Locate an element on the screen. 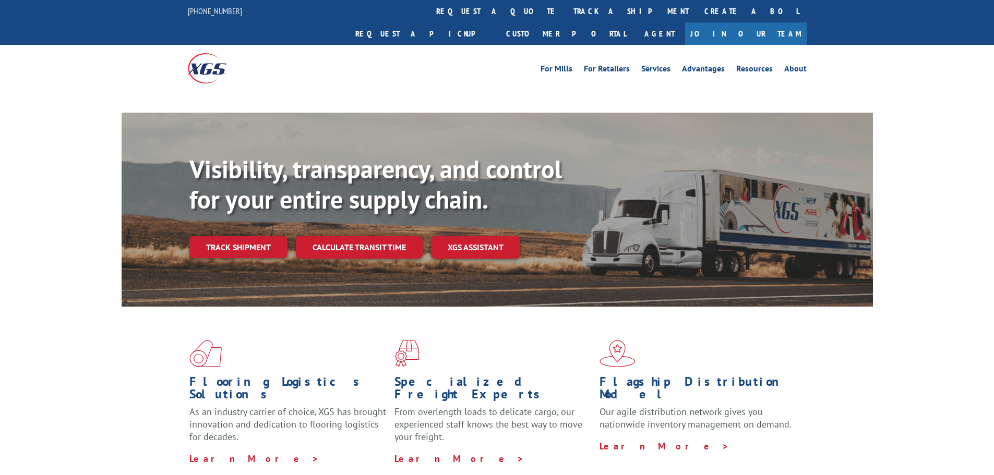 The width and height of the screenshot is (994, 475). img: xgs-icon-flagship-distribution-model-red is located at coordinates (617, 354).